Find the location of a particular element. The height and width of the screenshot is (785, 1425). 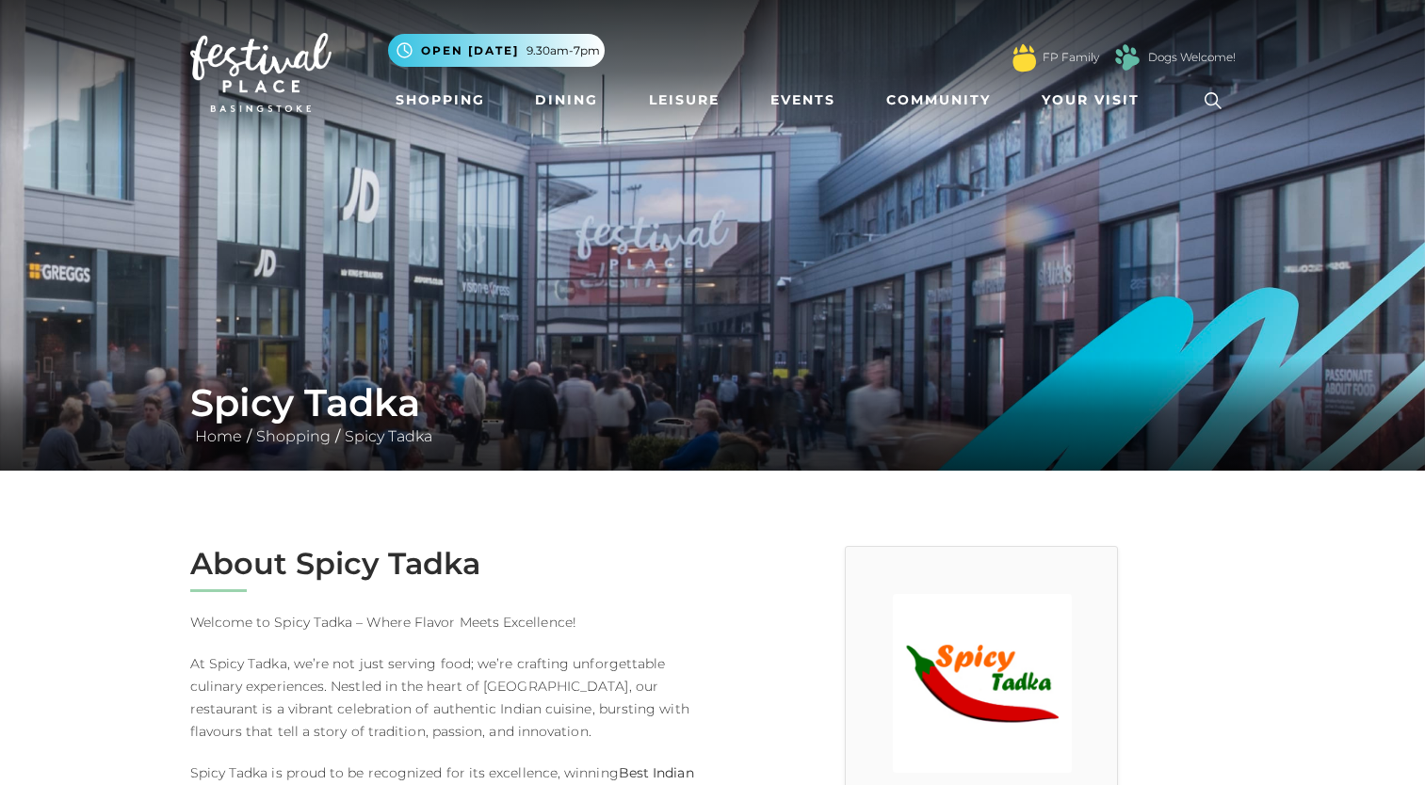

p: At Spicy Tadka, we’re not just serving food; we’re crafting unforgettable culinary experiences. N... is located at coordinates (444, 698).